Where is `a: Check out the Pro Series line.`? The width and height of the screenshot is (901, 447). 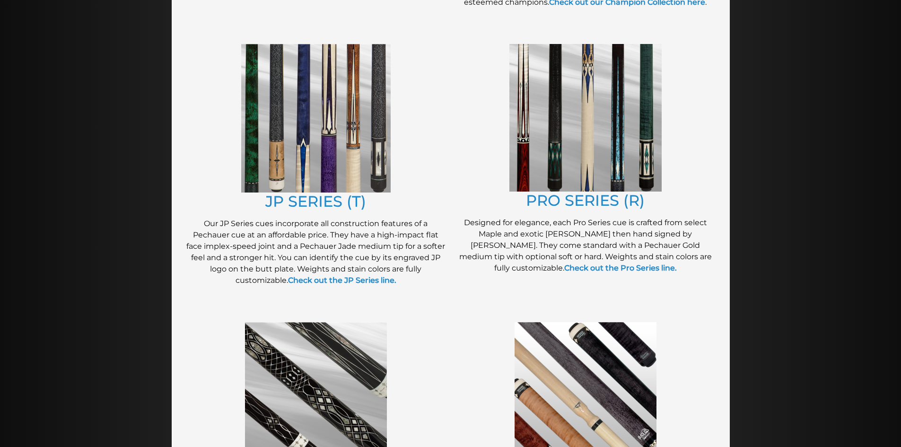 a: Check out the Pro Series line. is located at coordinates (620, 268).